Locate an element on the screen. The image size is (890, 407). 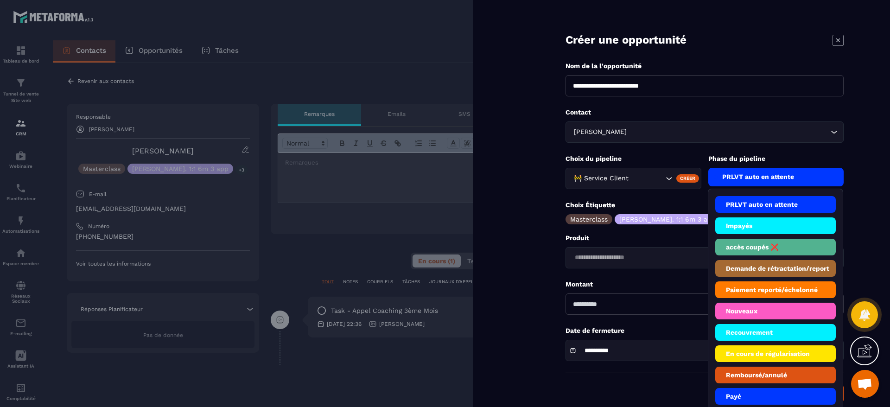
p: Choix Étiquette is located at coordinates (705, 205).